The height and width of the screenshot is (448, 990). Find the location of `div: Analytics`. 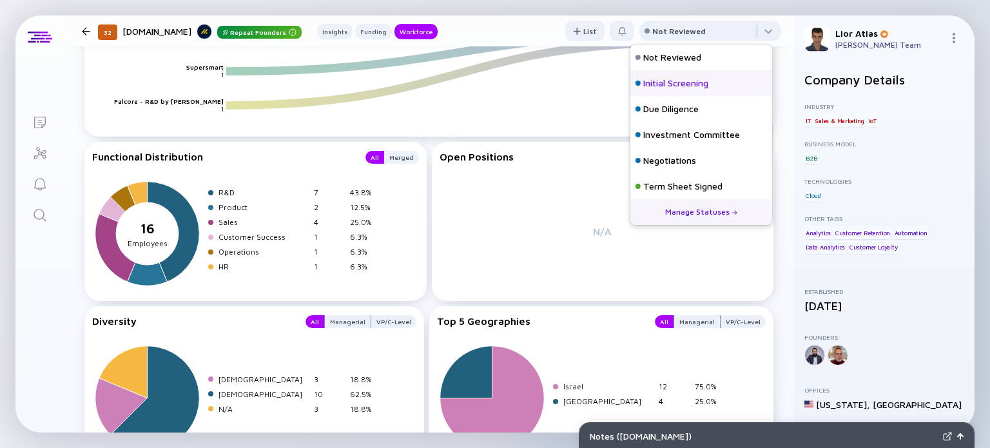

div: Analytics is located at coordinates (818, 233).